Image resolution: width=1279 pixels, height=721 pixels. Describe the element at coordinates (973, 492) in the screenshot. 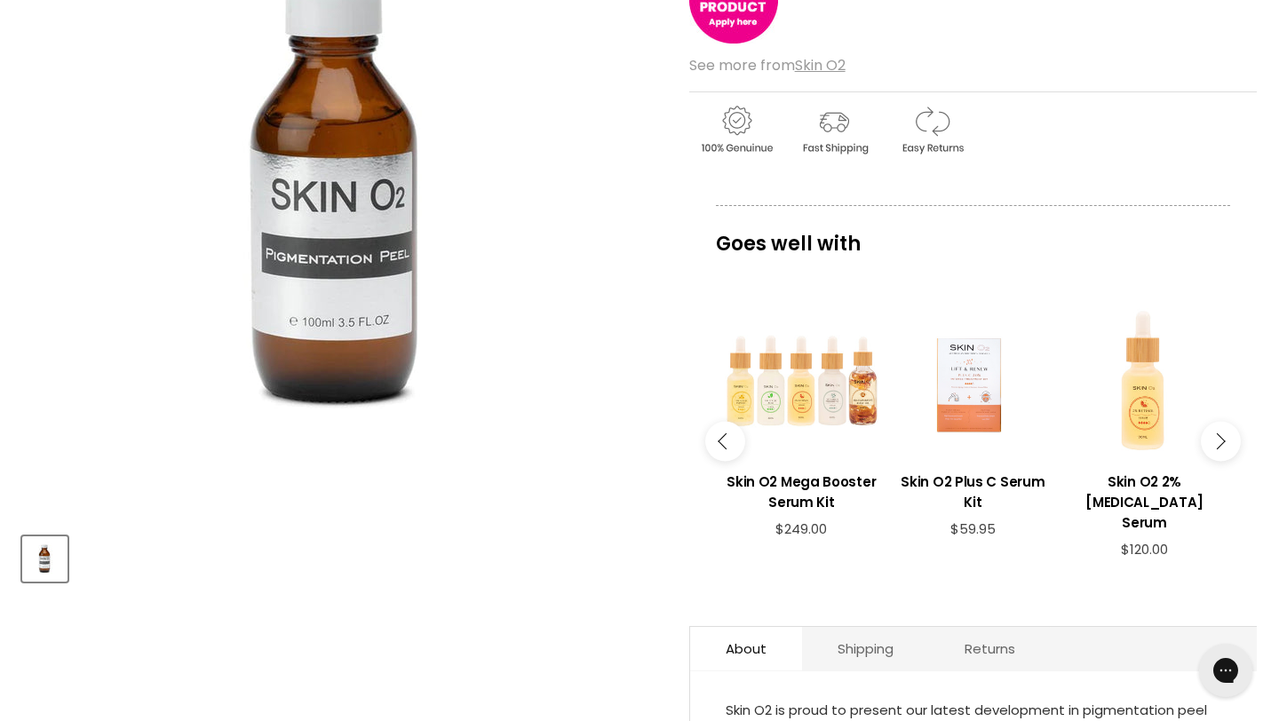

I see `h3: Skin O2 Plus C Serum Kit` at that location.